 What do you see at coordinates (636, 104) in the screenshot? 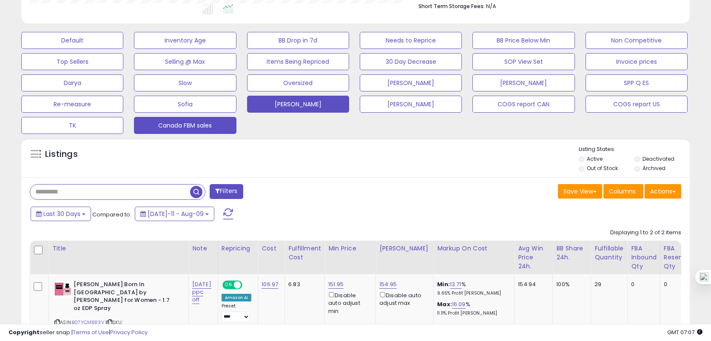
I see `button: COGS report US` at bounding box center [636, 104].